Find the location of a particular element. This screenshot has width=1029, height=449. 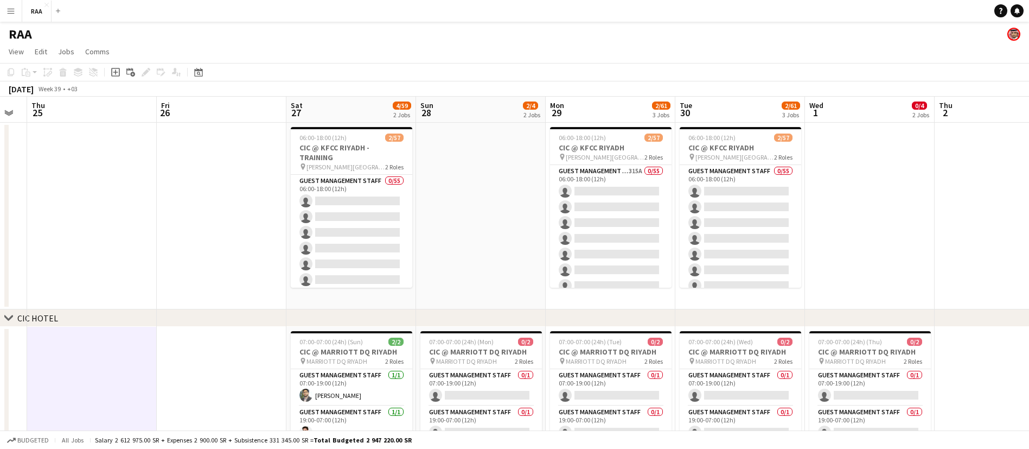

button: RAA is located at coordinates (37, 11).